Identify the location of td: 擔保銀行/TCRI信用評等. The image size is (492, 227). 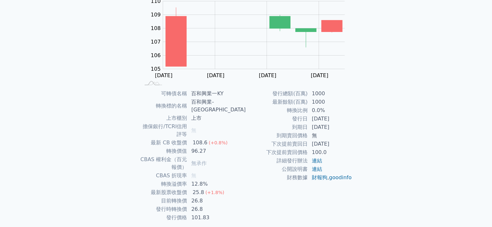
(164, 131).